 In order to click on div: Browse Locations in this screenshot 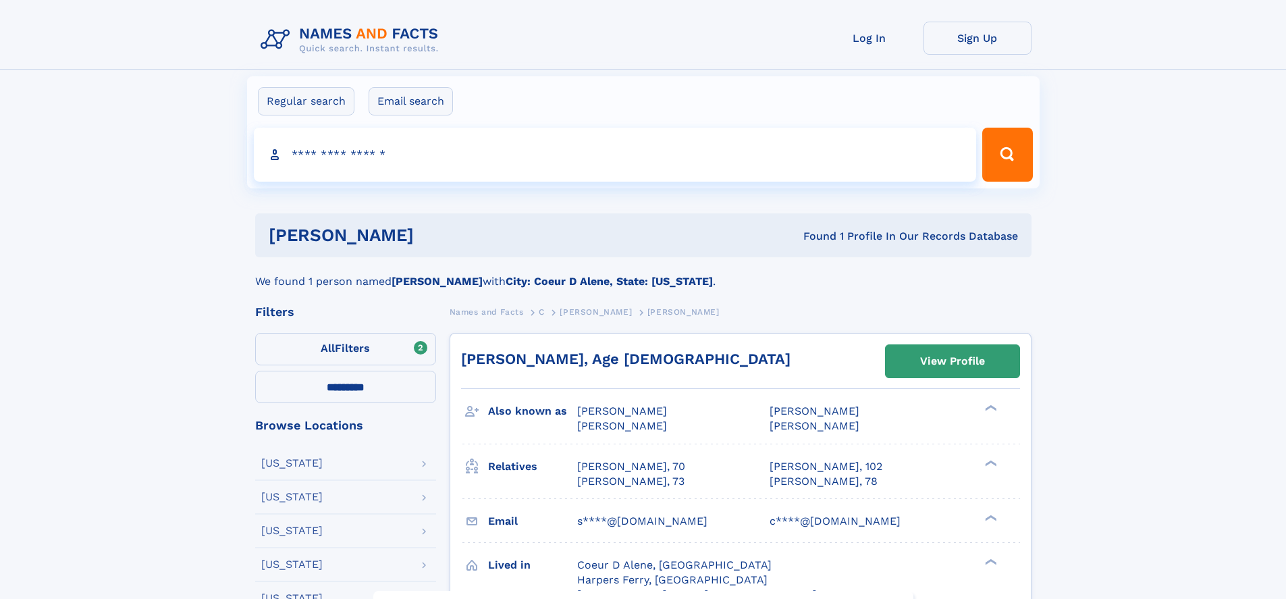, I will do `click(346, 425)`.